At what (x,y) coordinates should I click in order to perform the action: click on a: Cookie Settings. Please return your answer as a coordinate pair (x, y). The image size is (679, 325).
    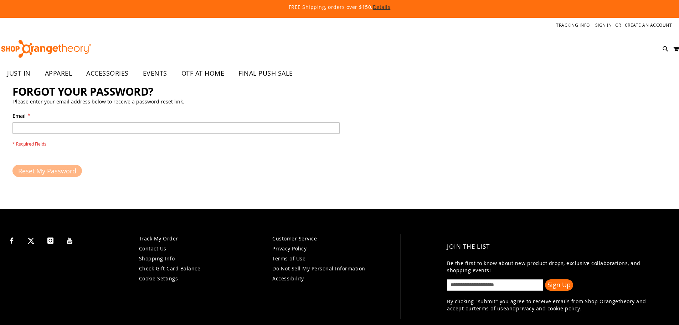
    Looking at the image, I should click on (159, 278).